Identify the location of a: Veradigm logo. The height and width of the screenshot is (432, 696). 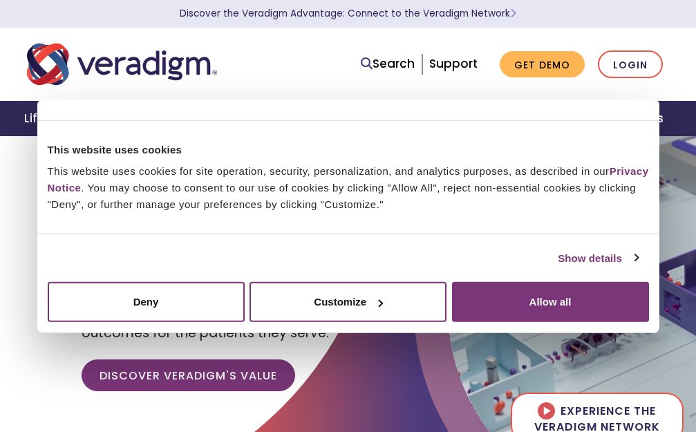
(122, 64).